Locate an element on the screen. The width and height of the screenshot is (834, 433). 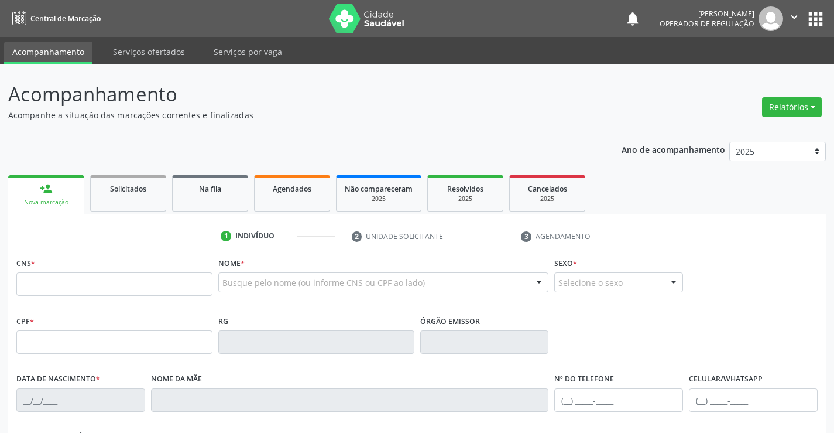
span: Selecione o sexo is located at coordinates (591, 282).